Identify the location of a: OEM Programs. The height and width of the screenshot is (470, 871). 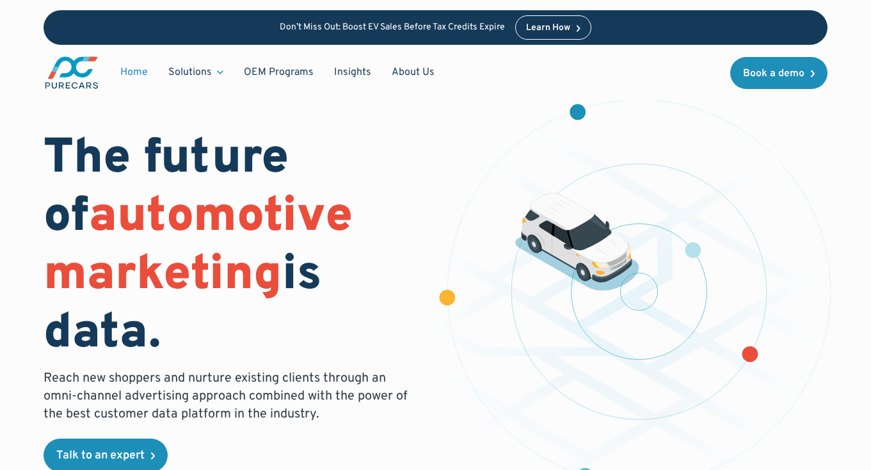
(278, 72).